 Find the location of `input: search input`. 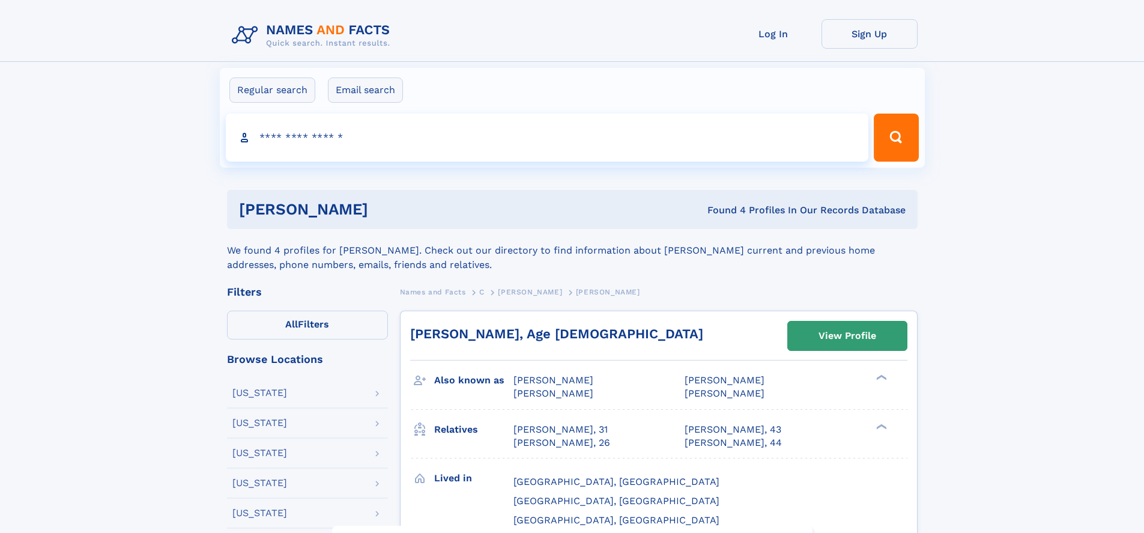

input: search input is located at coordinates (547, 138).